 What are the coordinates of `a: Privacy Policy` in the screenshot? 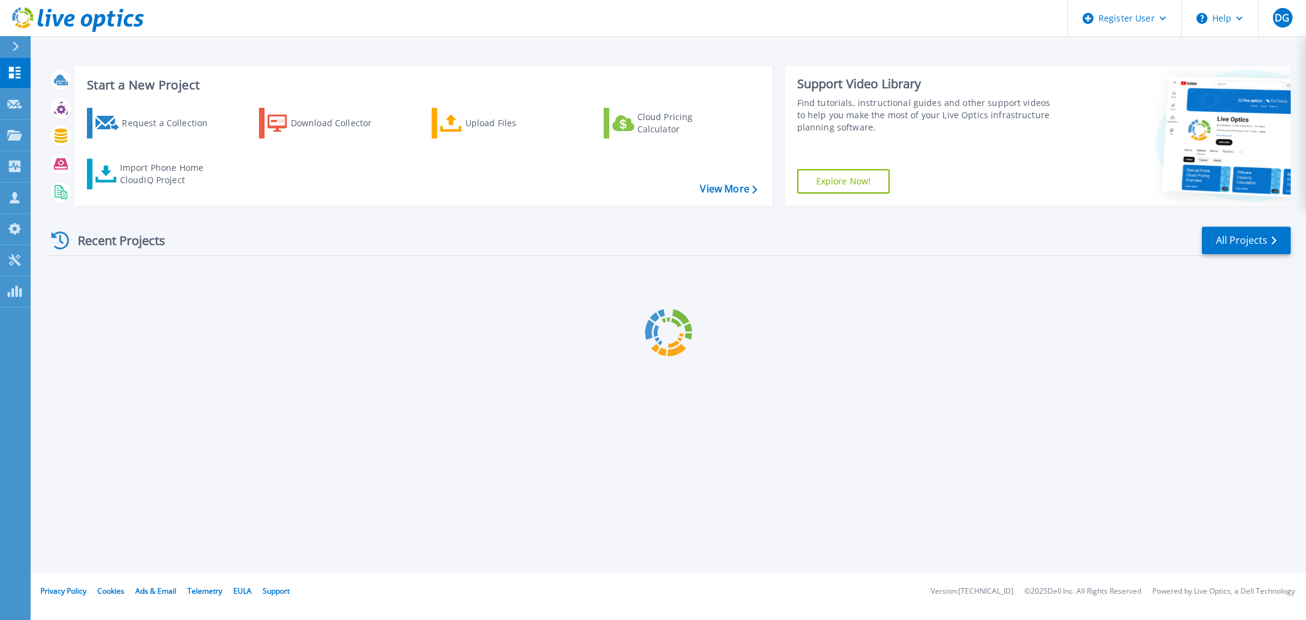 It's located at (63, 590).